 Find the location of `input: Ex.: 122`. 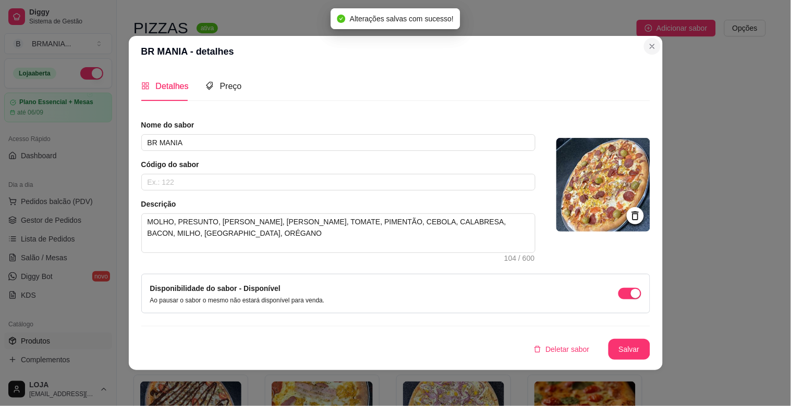

input: Ex.: 122 is located at coordinates (338, 182).